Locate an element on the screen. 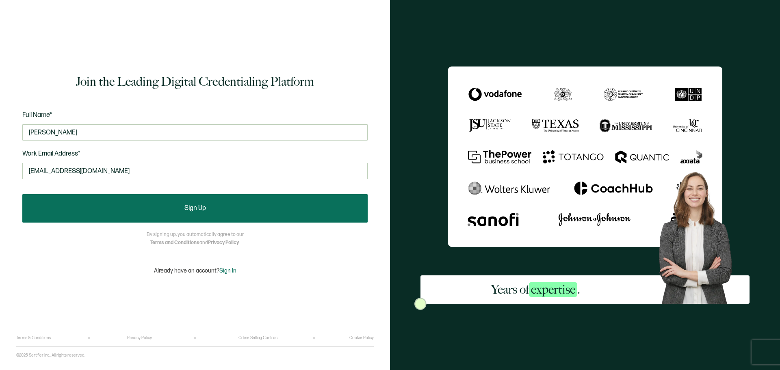 This screenshot has height=370, width=780. span: Work Email Address* is located at coordinates (51, 153).